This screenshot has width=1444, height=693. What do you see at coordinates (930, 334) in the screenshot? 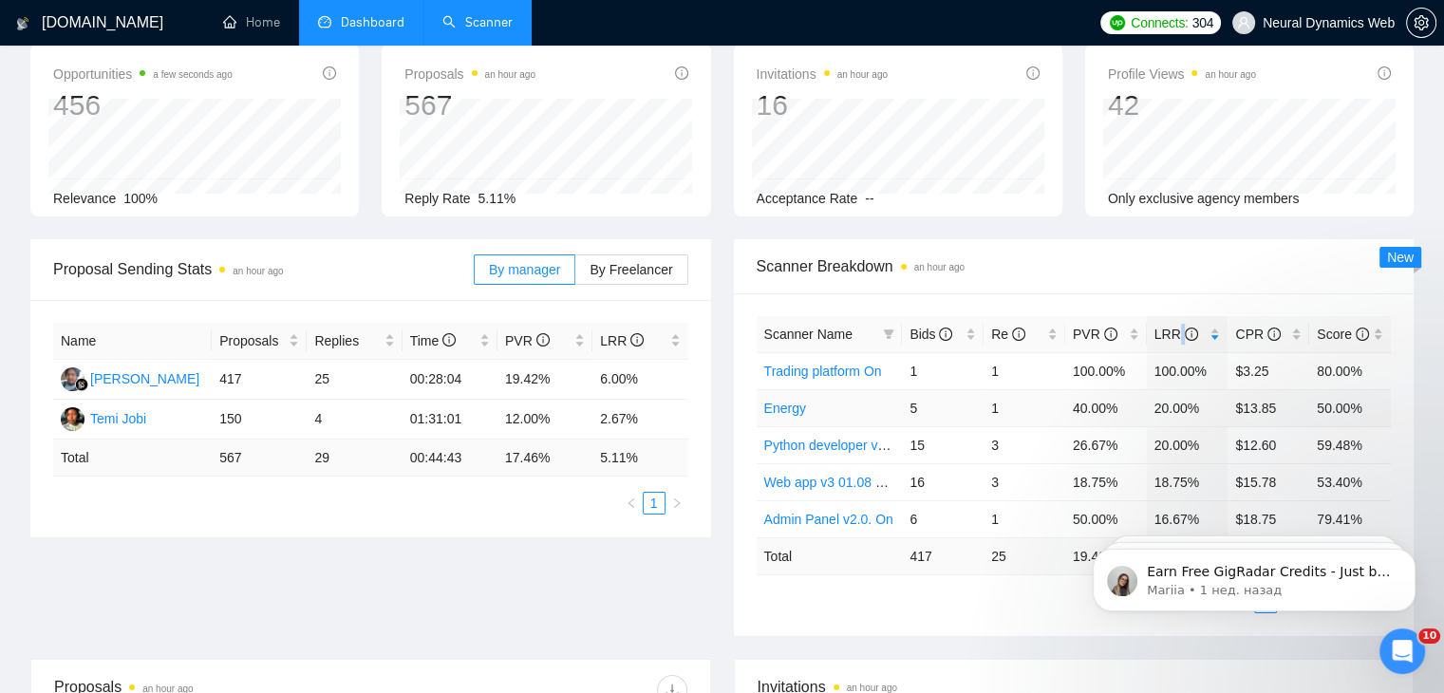
I see `span: Bids` at bounding box center [930, 334].